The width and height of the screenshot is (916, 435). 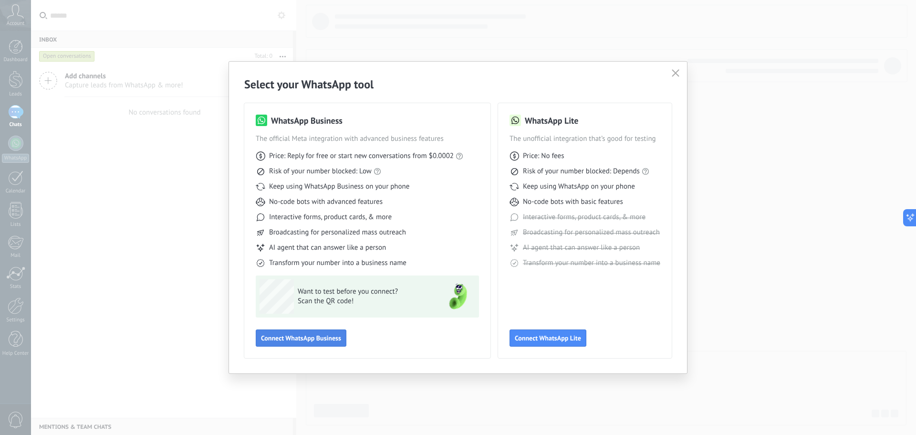 I want to click on span: Scan the QR code!, so click(x=367, y=301).